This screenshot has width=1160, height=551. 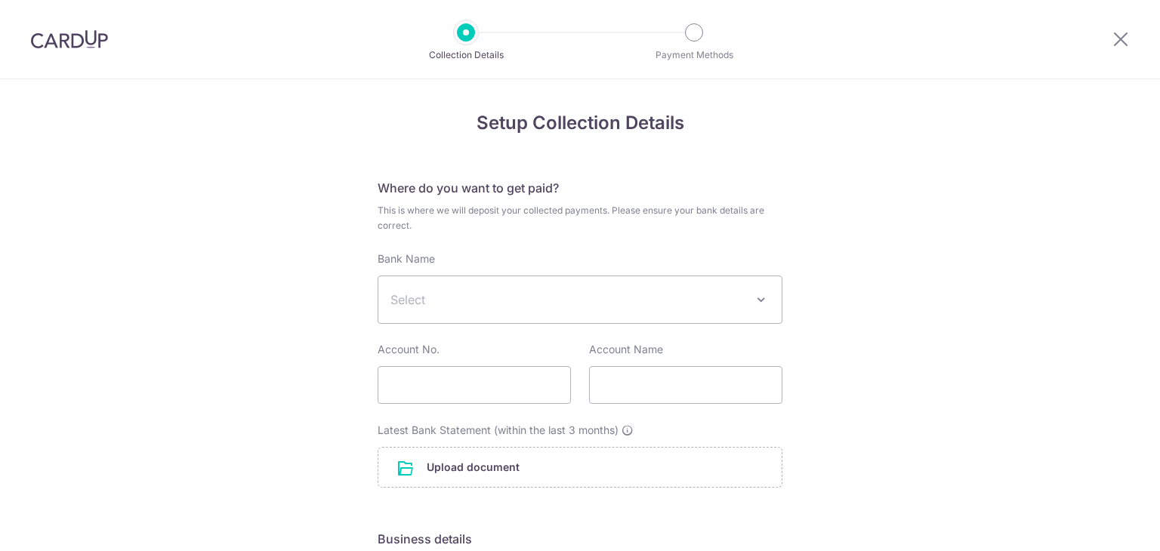 I want to click on h5: Business details, so click(x=580, y=539).